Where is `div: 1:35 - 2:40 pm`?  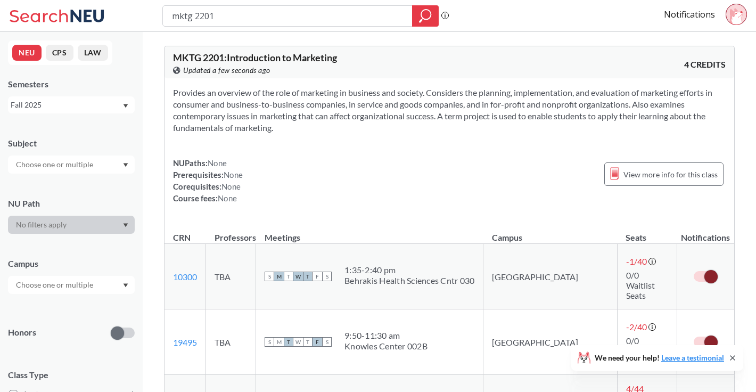 div: 1:35 - 2:40 pm is located at coordinates (409, 270).